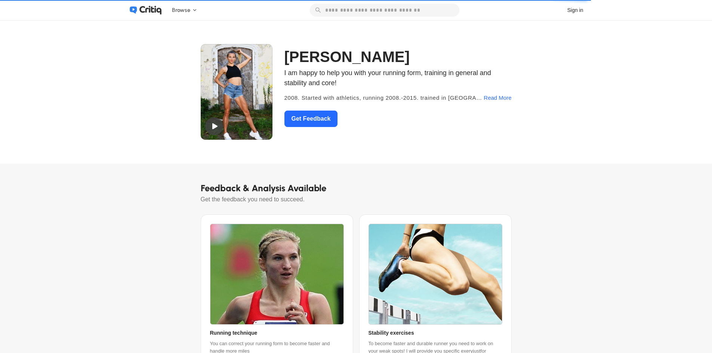 This screenshot has height=353, width=712. What do you see at coordinates (234, 333) in the screenshot?
I see `span: Running technique` at bounding box center [234, 333].